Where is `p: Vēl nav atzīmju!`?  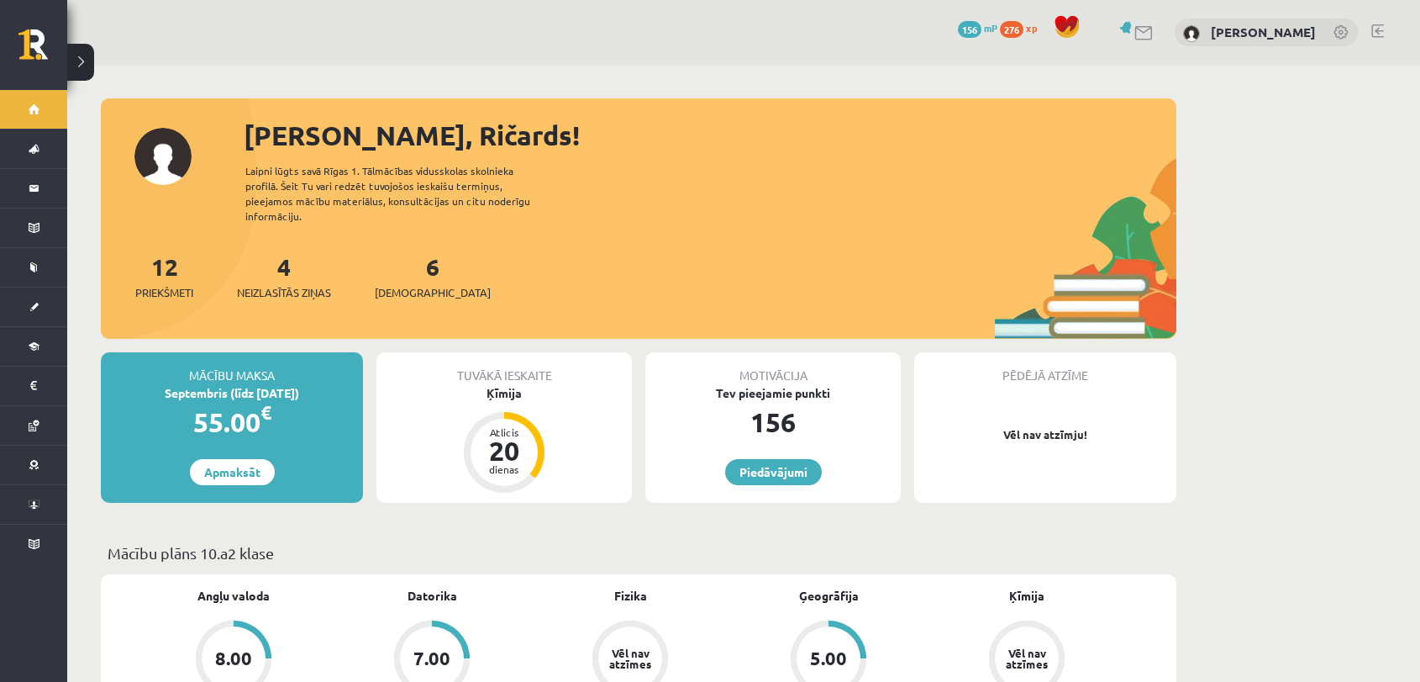
p: Vēl nav atzīmju! is located at coordinates (1045, 434).